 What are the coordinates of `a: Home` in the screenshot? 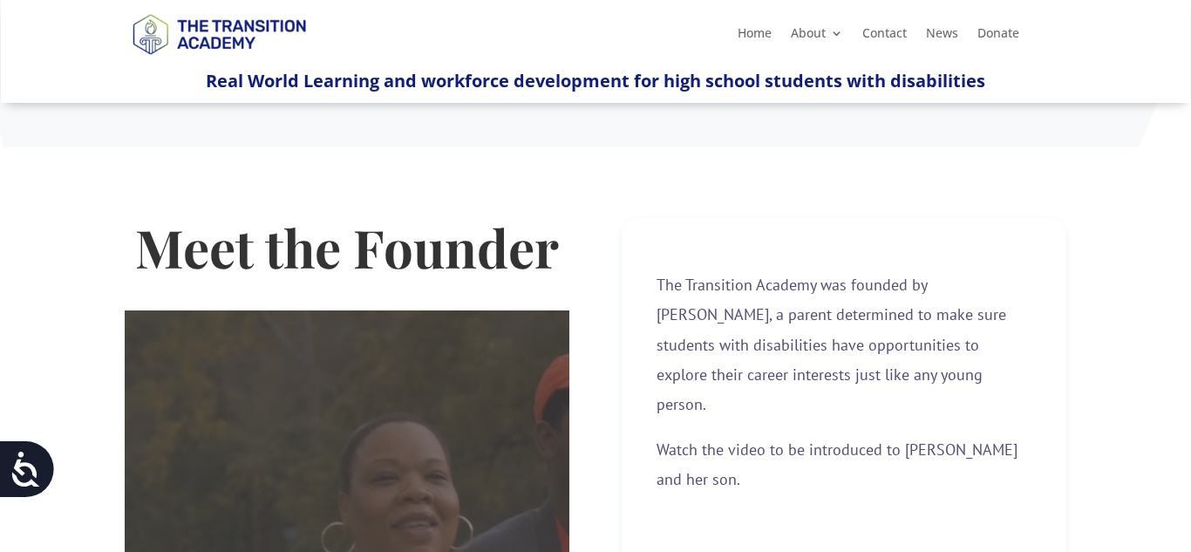 It's located at (754, 37).